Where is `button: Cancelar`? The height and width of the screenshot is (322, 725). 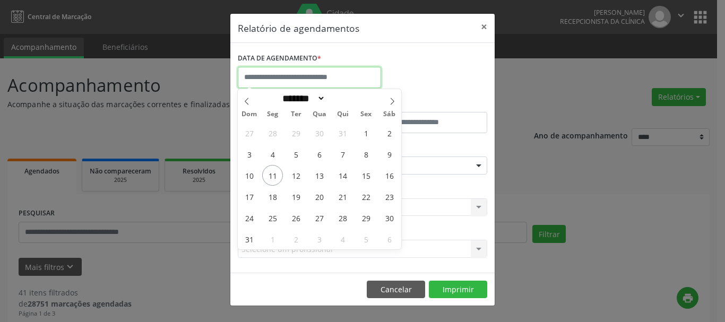
button: Cancelar is located at coordinates (396, 290).